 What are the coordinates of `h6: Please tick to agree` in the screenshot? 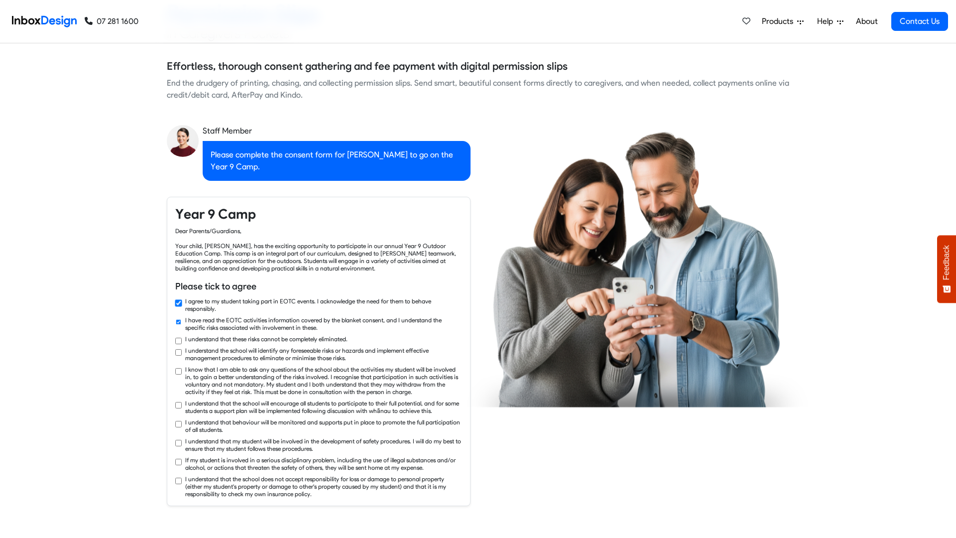 It's located at (319, 286).